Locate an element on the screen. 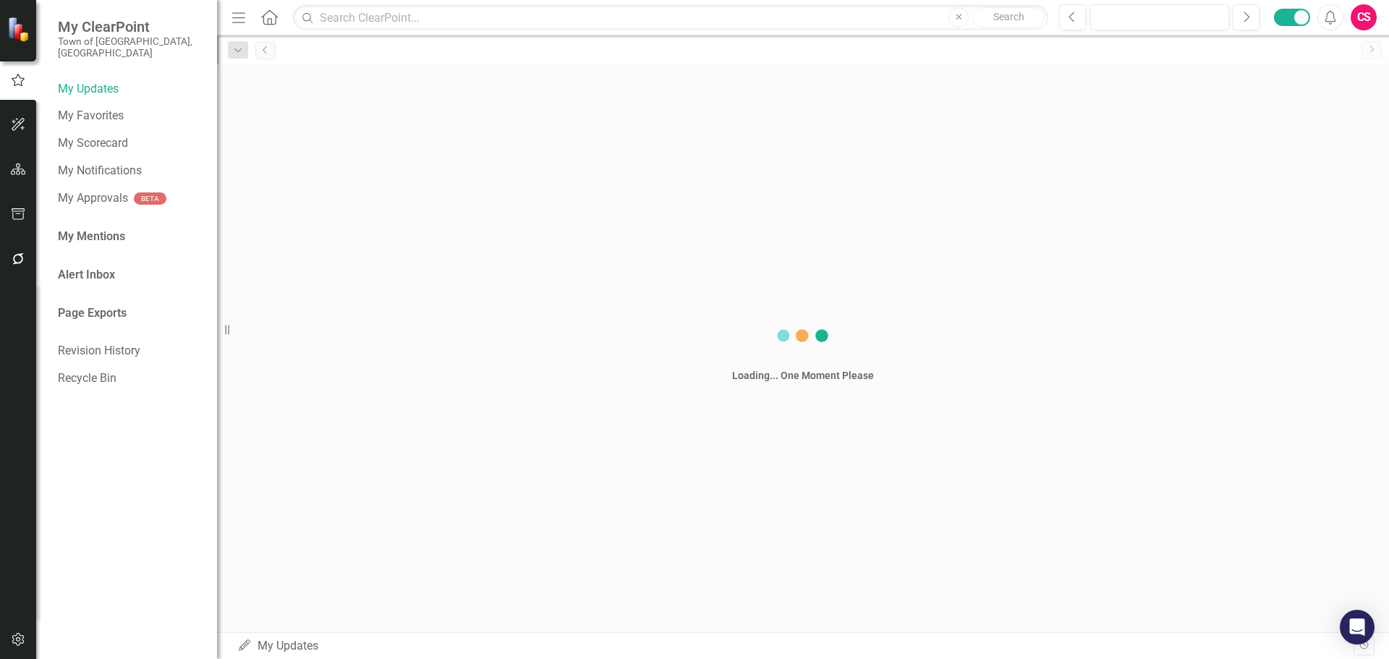  a: Alert Inbox is located at coordinates (86, 275).